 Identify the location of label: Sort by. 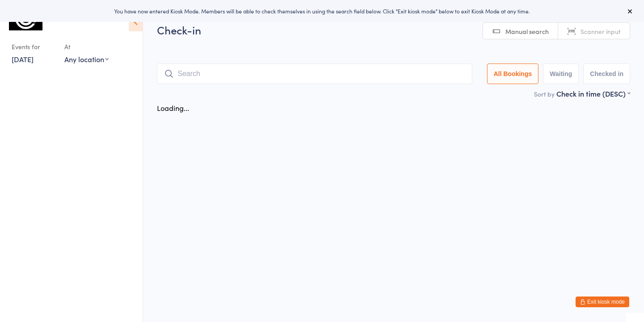
(544, 94).